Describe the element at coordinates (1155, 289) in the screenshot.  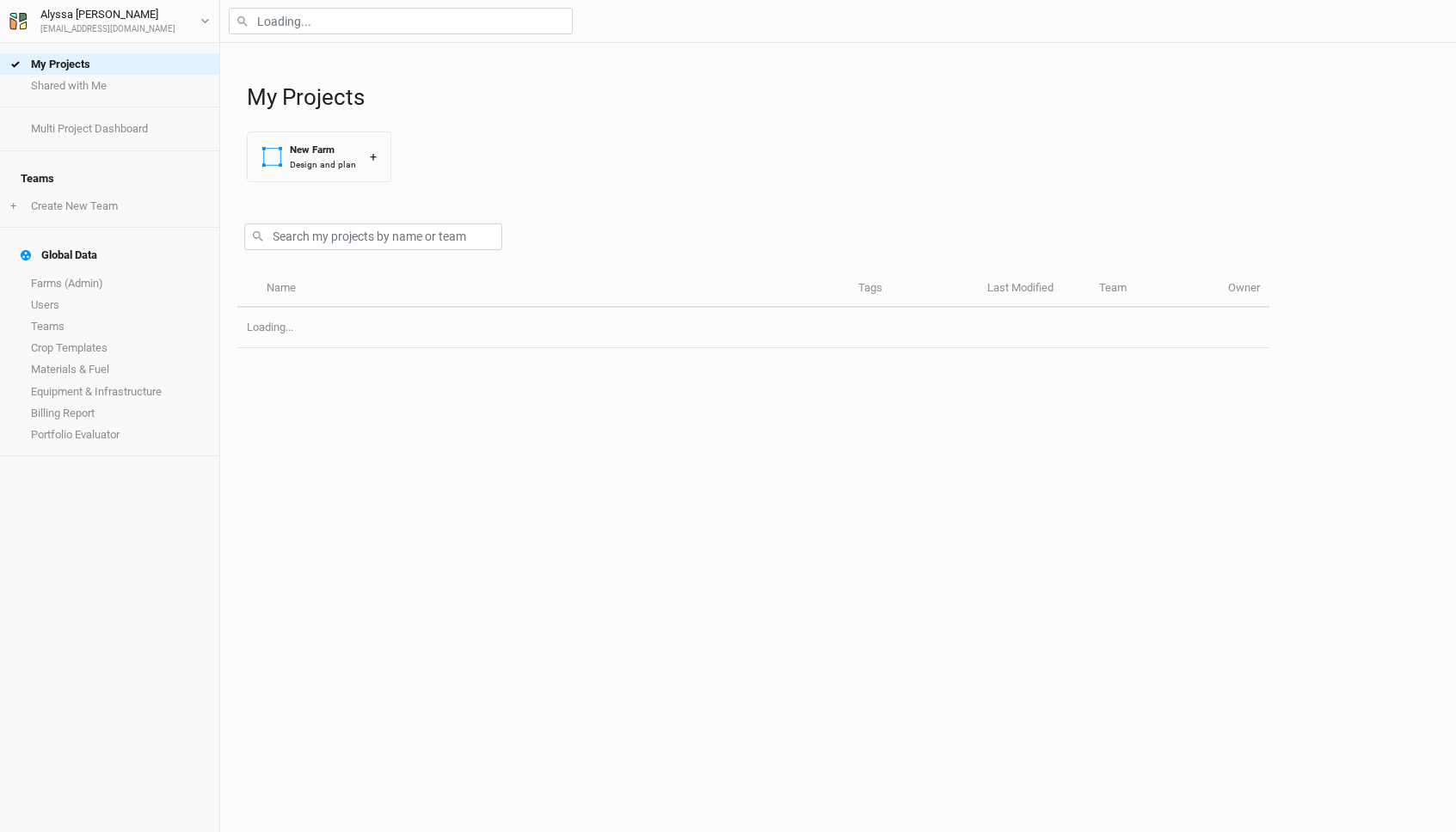
I see `th: Team` at that location.